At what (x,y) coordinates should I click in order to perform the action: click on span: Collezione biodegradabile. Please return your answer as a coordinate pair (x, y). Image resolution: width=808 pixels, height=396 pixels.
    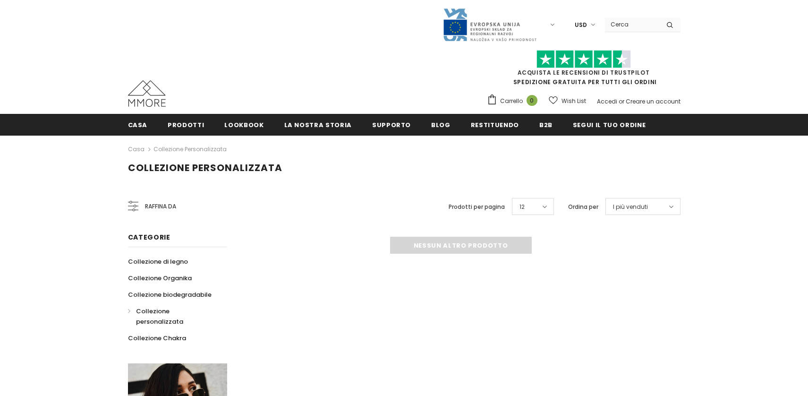
    Looking at the image, I should click on (170, 294).